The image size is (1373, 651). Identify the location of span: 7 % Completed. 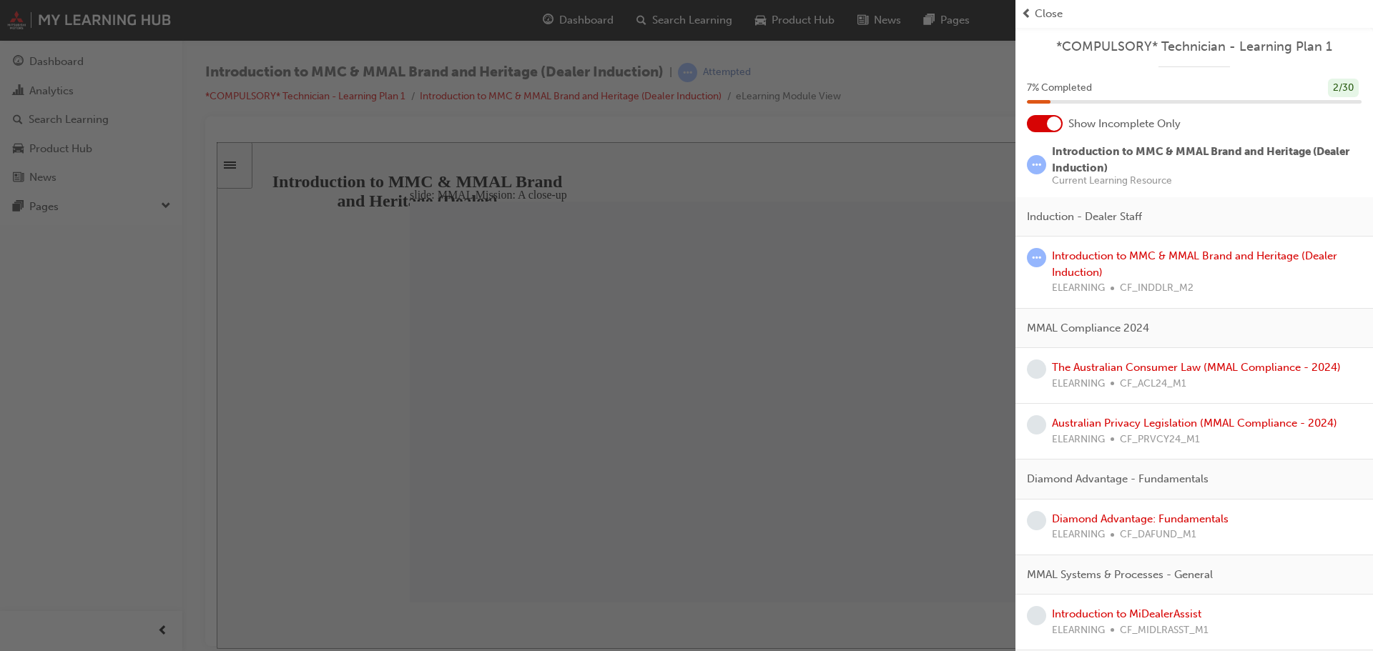
(1059, 88).